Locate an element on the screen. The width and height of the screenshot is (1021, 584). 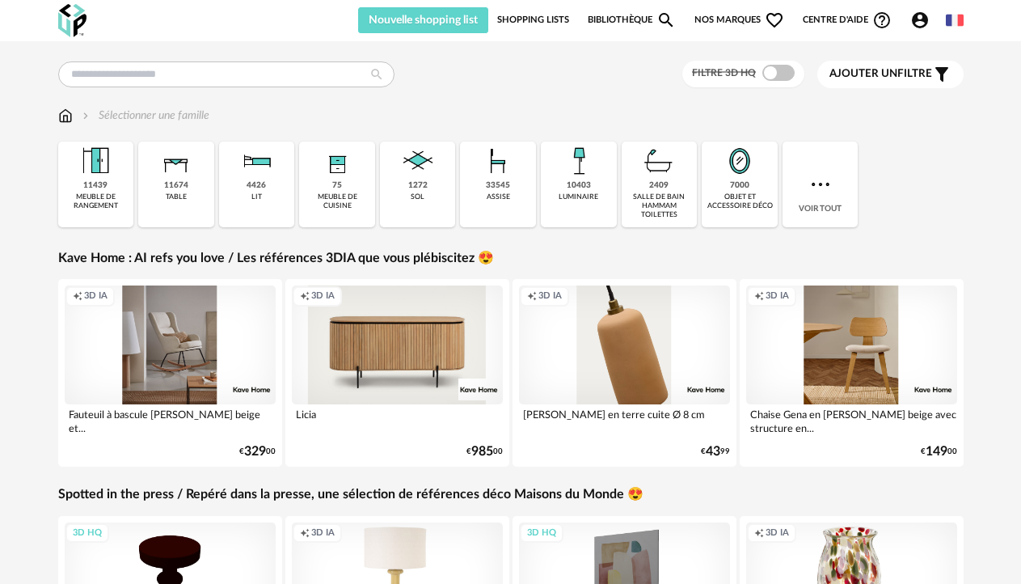
div: assise is located at coordinates (498, 197).